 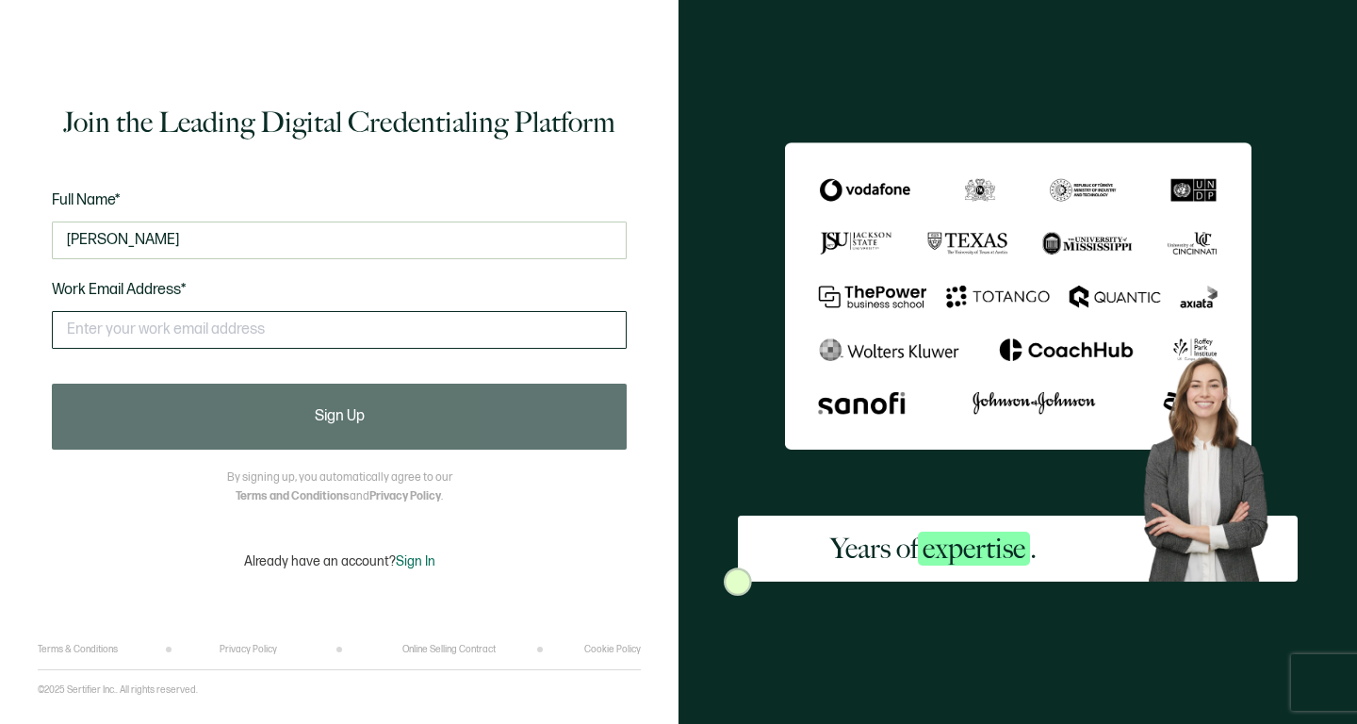 What do you see at coordinates (119, 289) in the screenshot?
I see `span: Work Email Address*` at bounding box center [119, 289].